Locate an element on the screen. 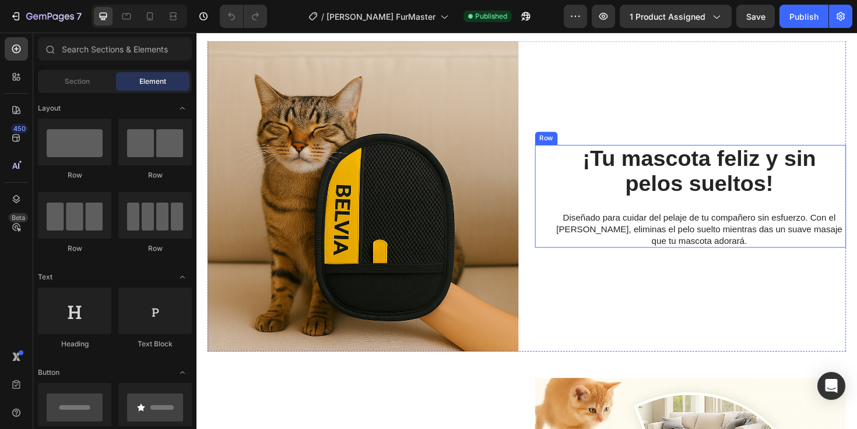  img: gempages_573512328641774482-2ae31709-e732-4cc1-9b2d-a9eb617dd272.png is located at coordinates (176, 173).